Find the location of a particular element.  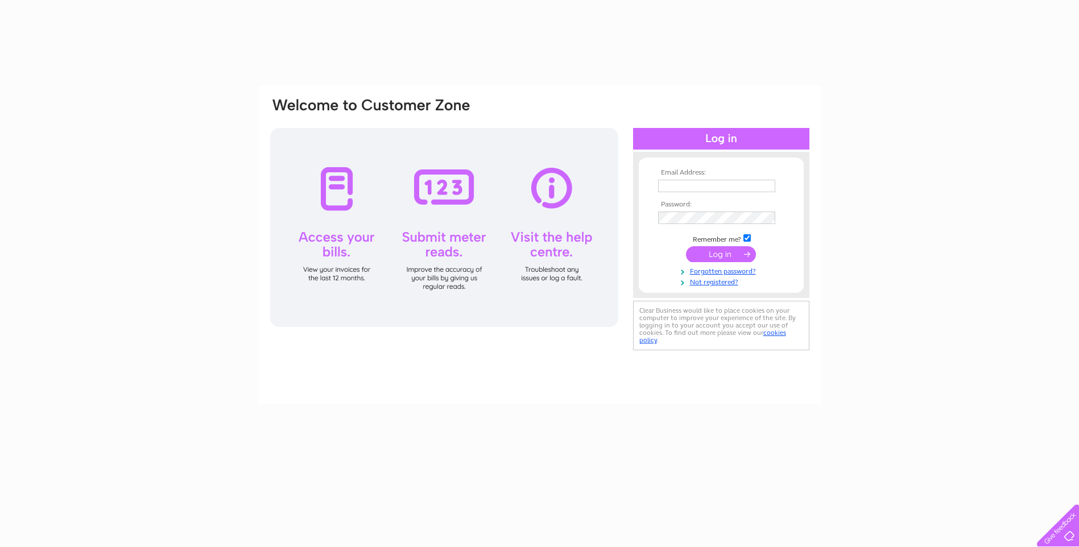

td: Remember me? is located at coordinates (721, 238).